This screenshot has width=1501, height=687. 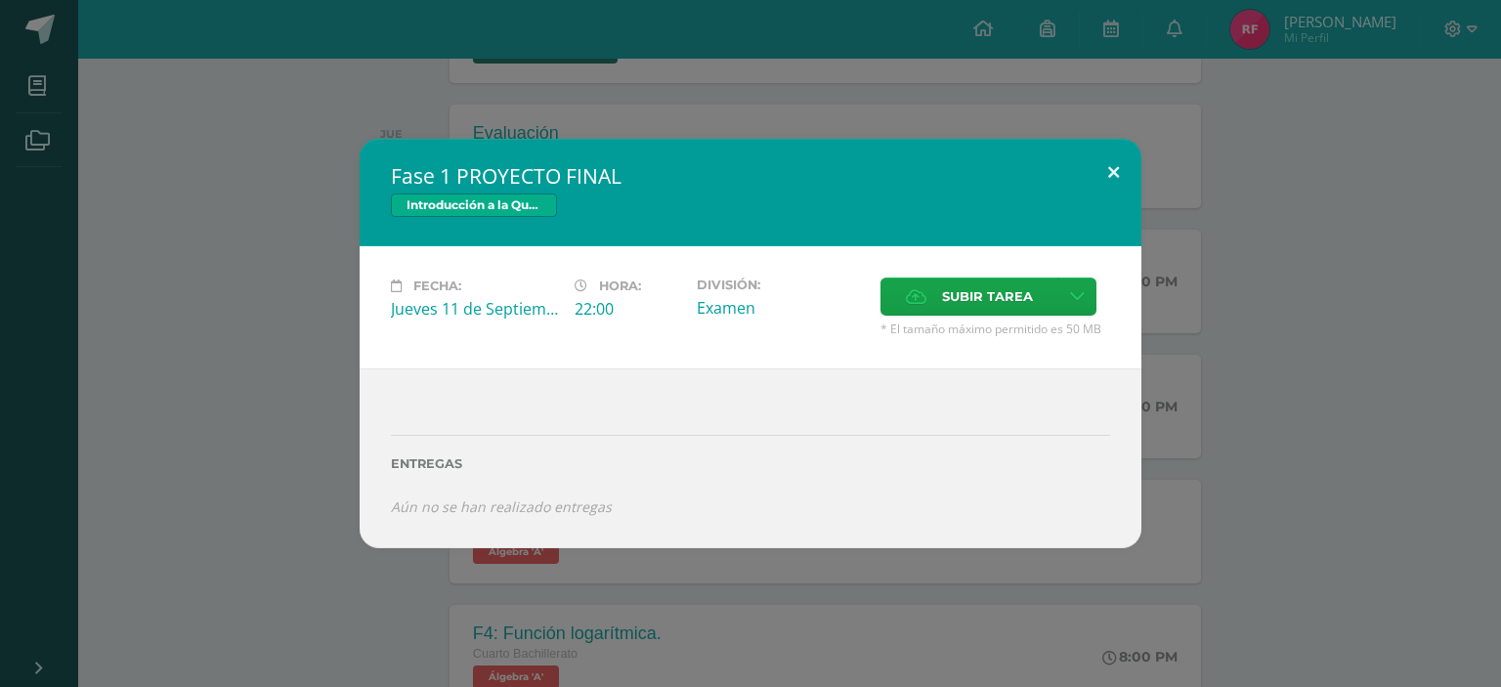 I want to click on span: Hora:, so click(x=620, y=285).